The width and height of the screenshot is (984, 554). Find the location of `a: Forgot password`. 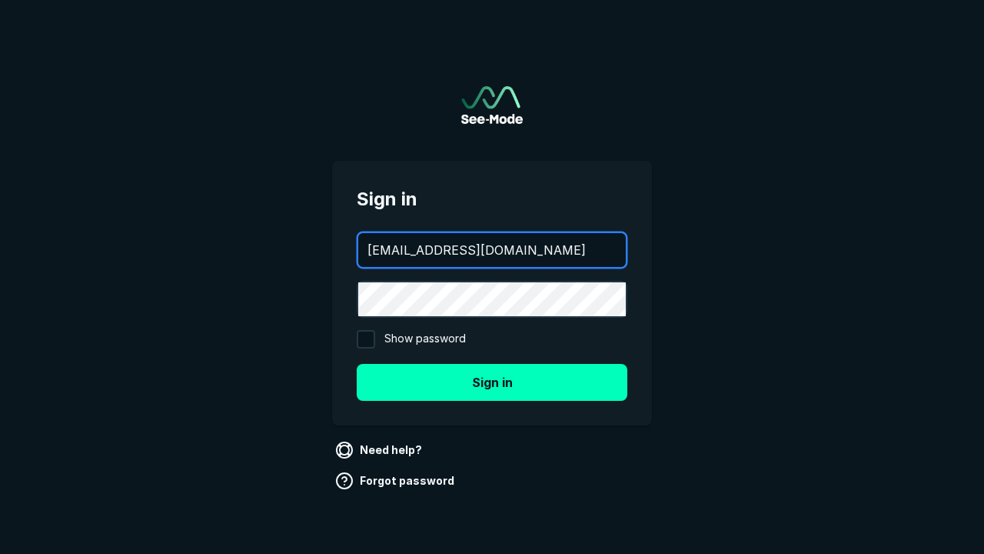

a: Forgot password is located at coordinates (396, 481).